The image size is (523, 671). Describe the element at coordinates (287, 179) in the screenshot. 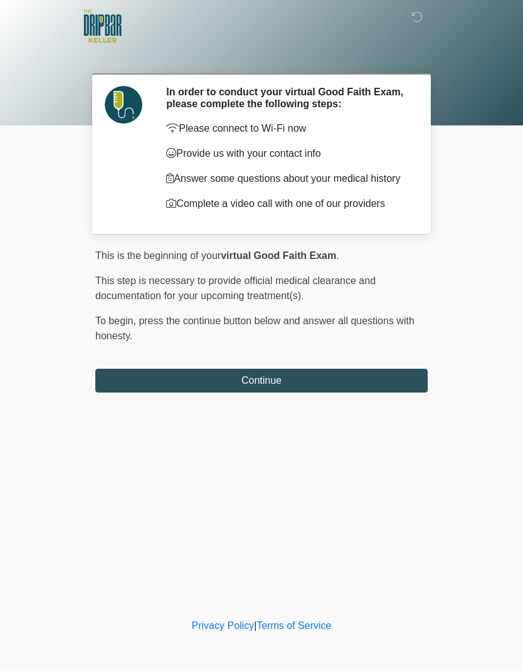

I see `p: Answer some questions about your medical history` at that location.